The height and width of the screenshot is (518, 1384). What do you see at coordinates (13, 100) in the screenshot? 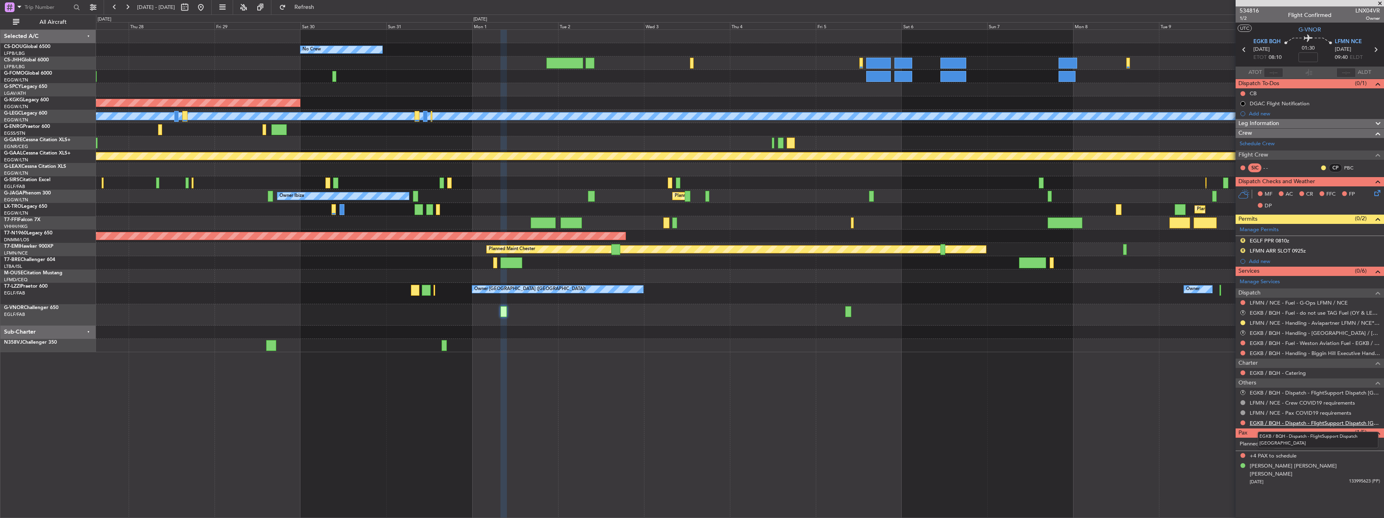
I see `span: G-KGKG` at bounding box center [13, 100].